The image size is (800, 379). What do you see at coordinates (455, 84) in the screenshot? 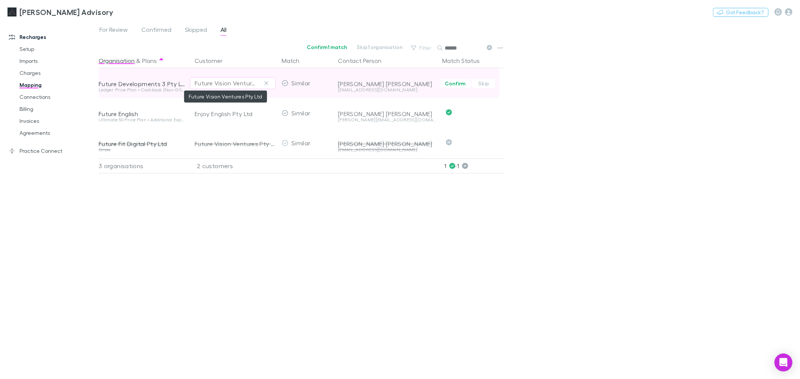
I see `button: Confirm` at bounding box center [455, 84].